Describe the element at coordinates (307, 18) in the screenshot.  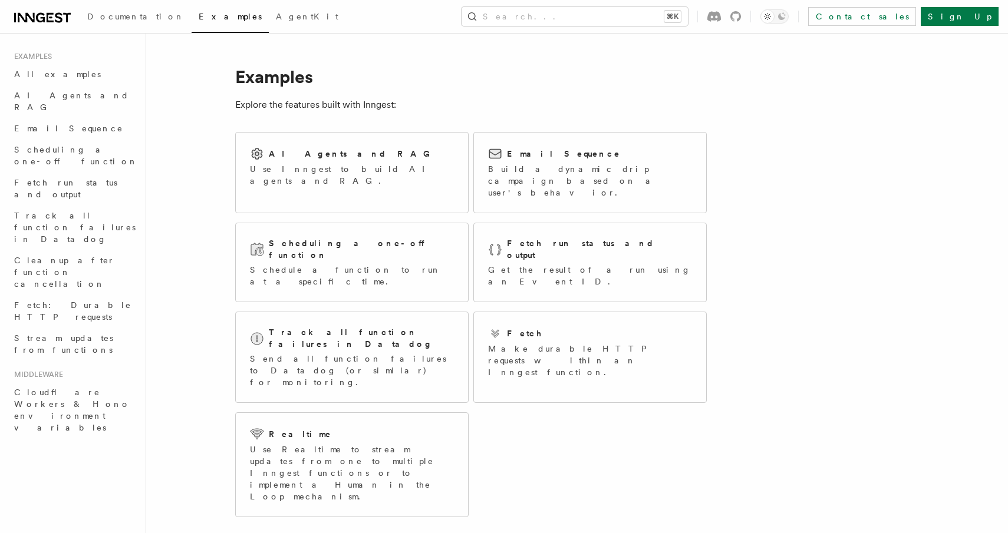
I see `a: AgentKit` at that location.